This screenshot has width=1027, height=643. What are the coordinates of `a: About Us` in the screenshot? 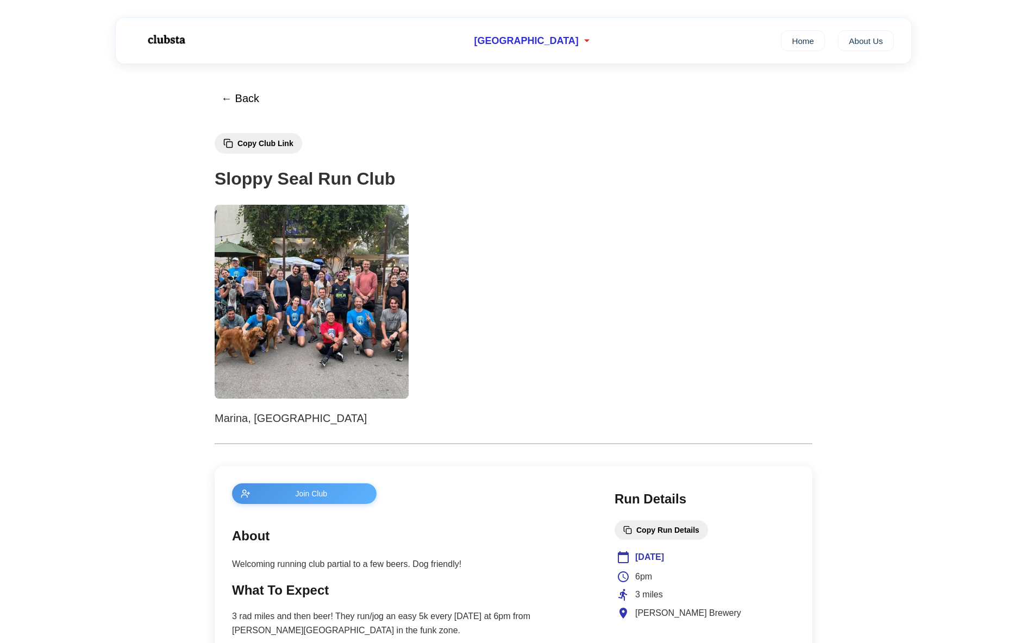 It's located at (866, 41).